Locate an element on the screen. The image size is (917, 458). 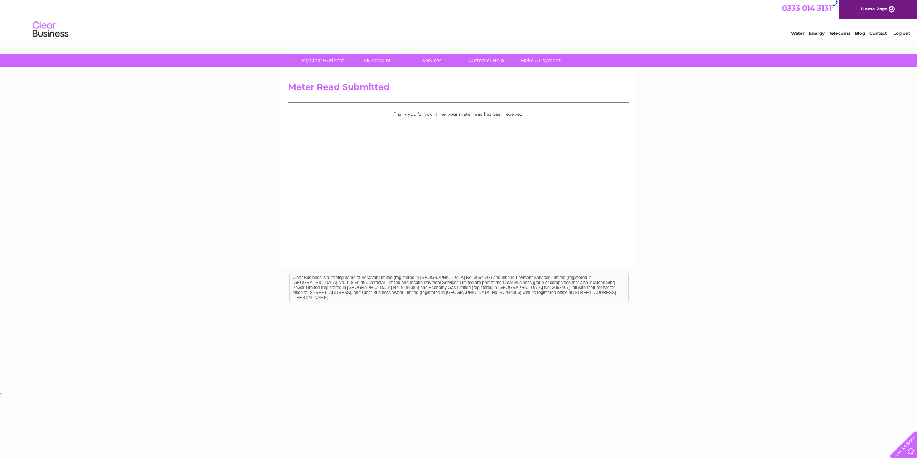
a: Services is located at coordinates (432, 60).